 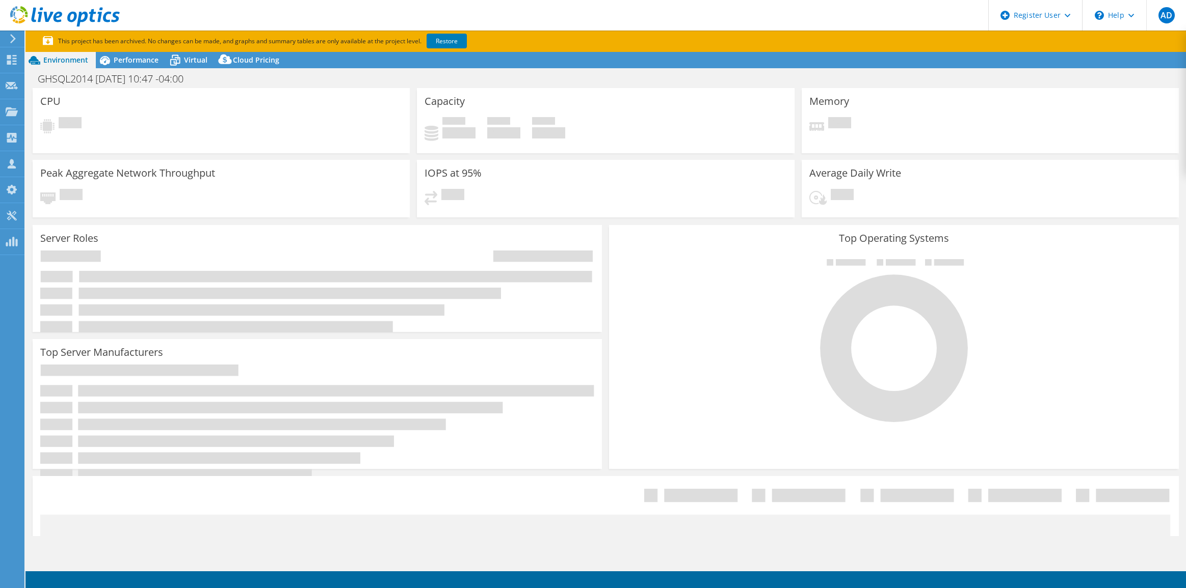 What do you see at coordinates (543, 122) in the screenshot?
I see `span: Total` at bounding box center [543, 122].